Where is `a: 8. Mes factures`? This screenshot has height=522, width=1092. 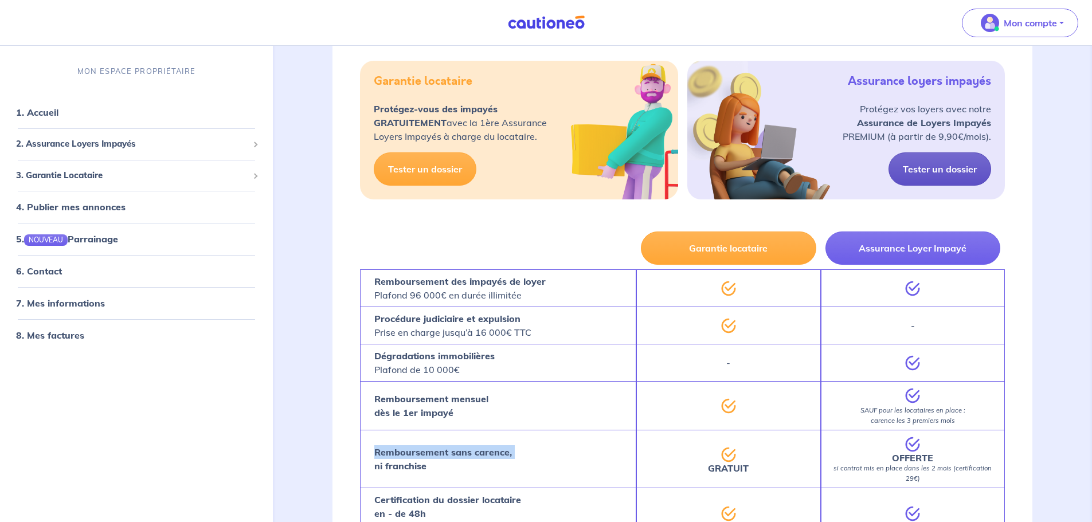
a: 8. Mes factures is located at coordinates (50, 335).